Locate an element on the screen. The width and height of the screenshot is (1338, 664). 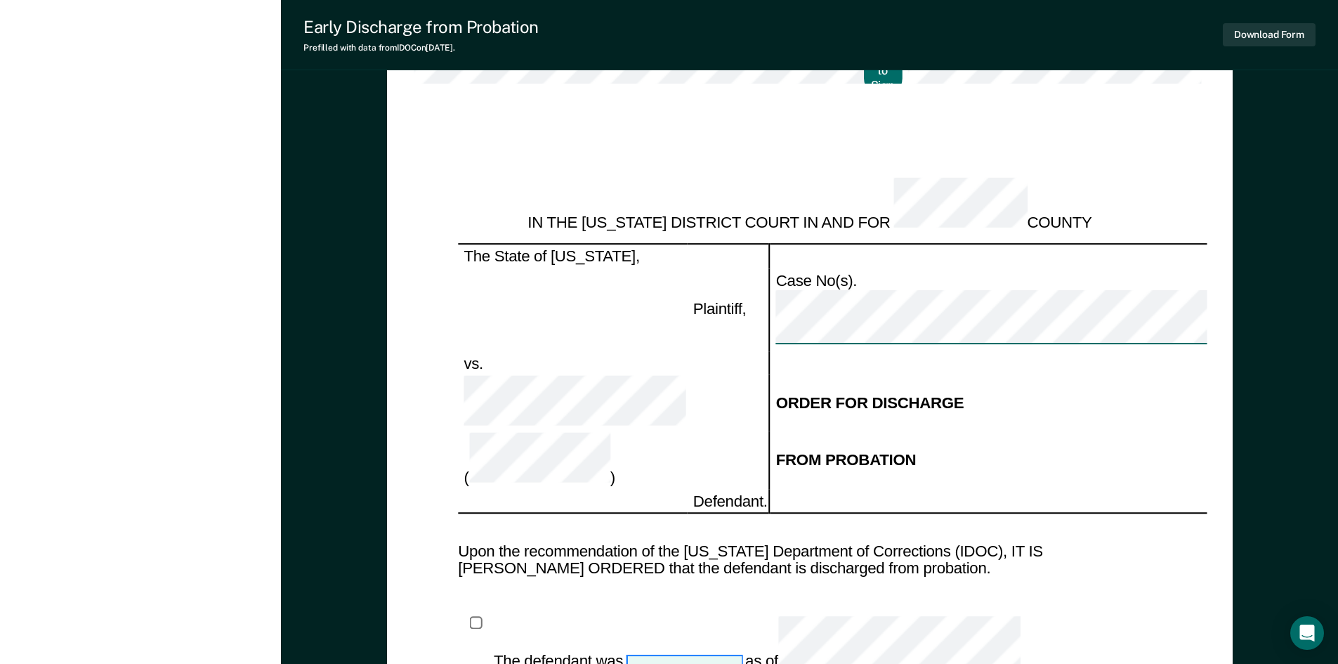
button: Click to Sign is located at coordinates (883, 72).